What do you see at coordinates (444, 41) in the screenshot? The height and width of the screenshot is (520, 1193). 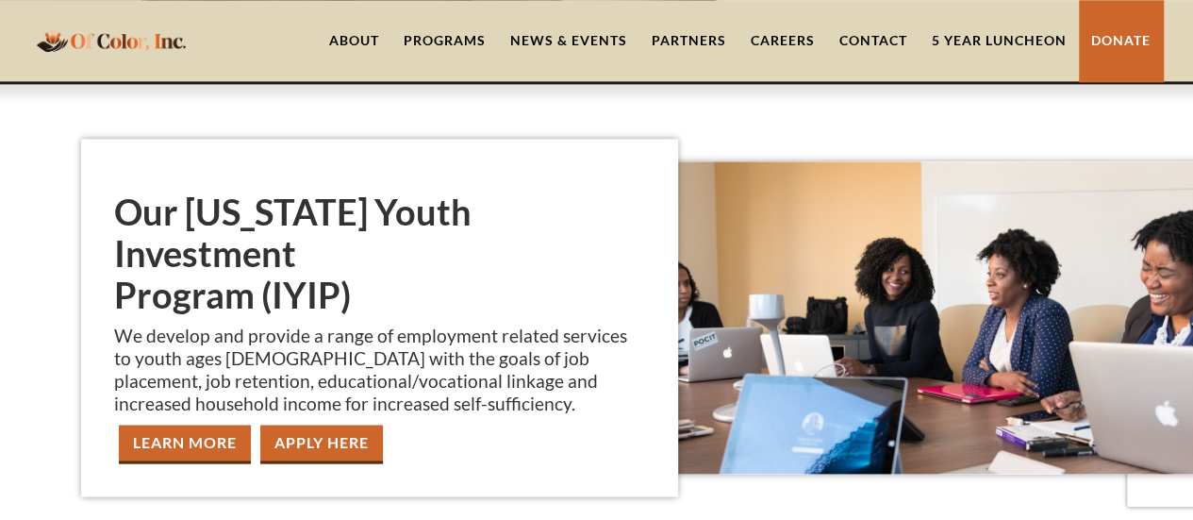 I see `div: Programs` at bounding box center [444, 41].